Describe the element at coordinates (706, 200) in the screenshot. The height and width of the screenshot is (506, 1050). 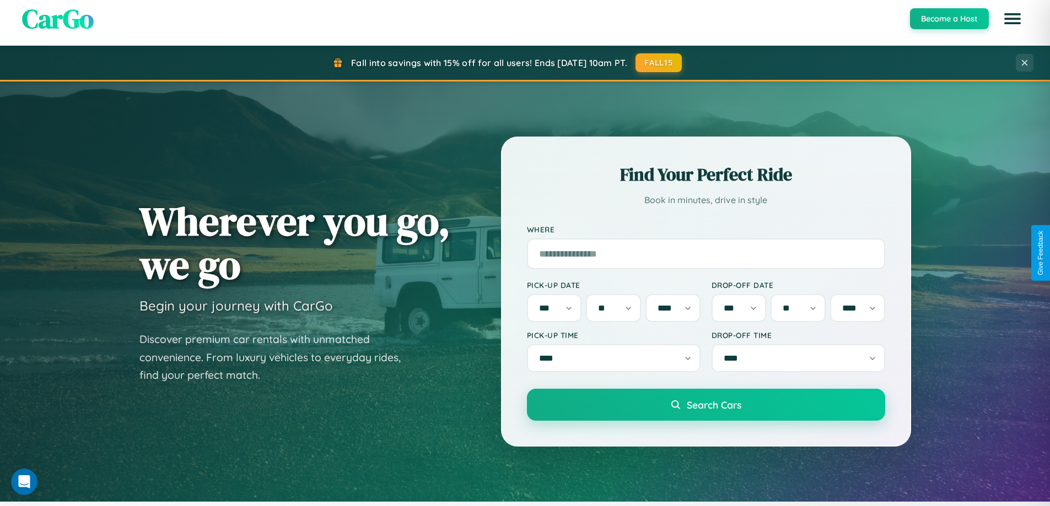
I see `p: Book in minutes, drive in style` at that location.